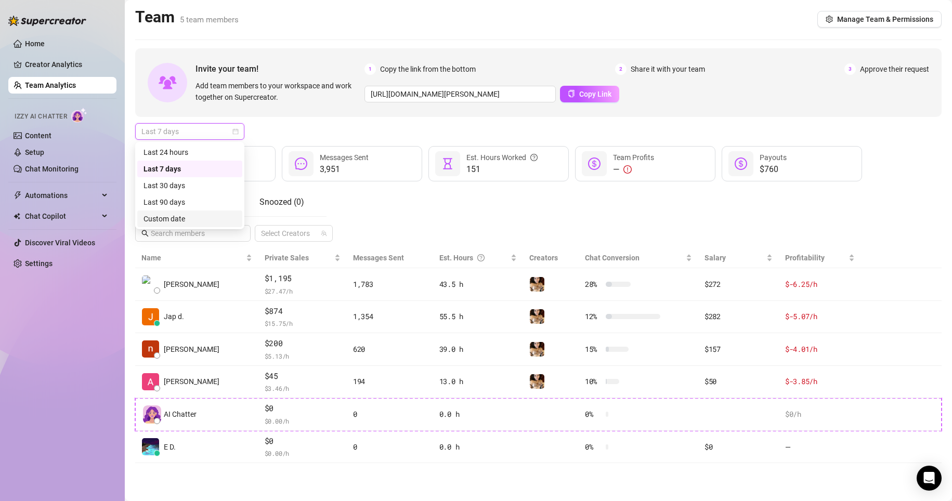 The width and height of the screenshot is (952, 501). What do you see at coordinates (150, 317) in the screenshot?
I see `img: Jap de Jesus` at bounding box center [150, 317].